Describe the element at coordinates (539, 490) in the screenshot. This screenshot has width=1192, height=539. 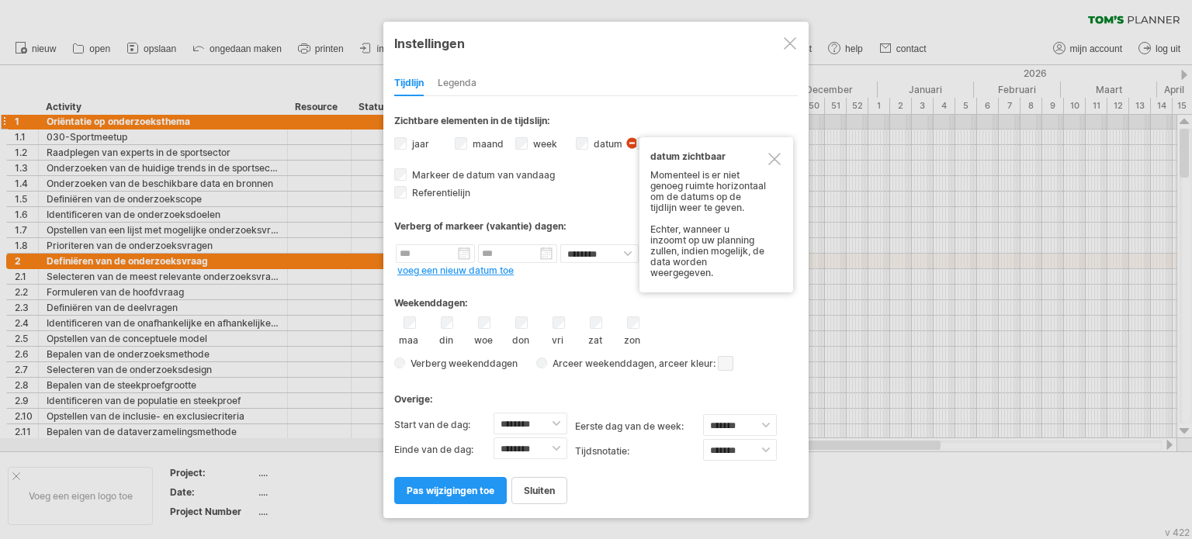
I see `a: sluiten` at that location.